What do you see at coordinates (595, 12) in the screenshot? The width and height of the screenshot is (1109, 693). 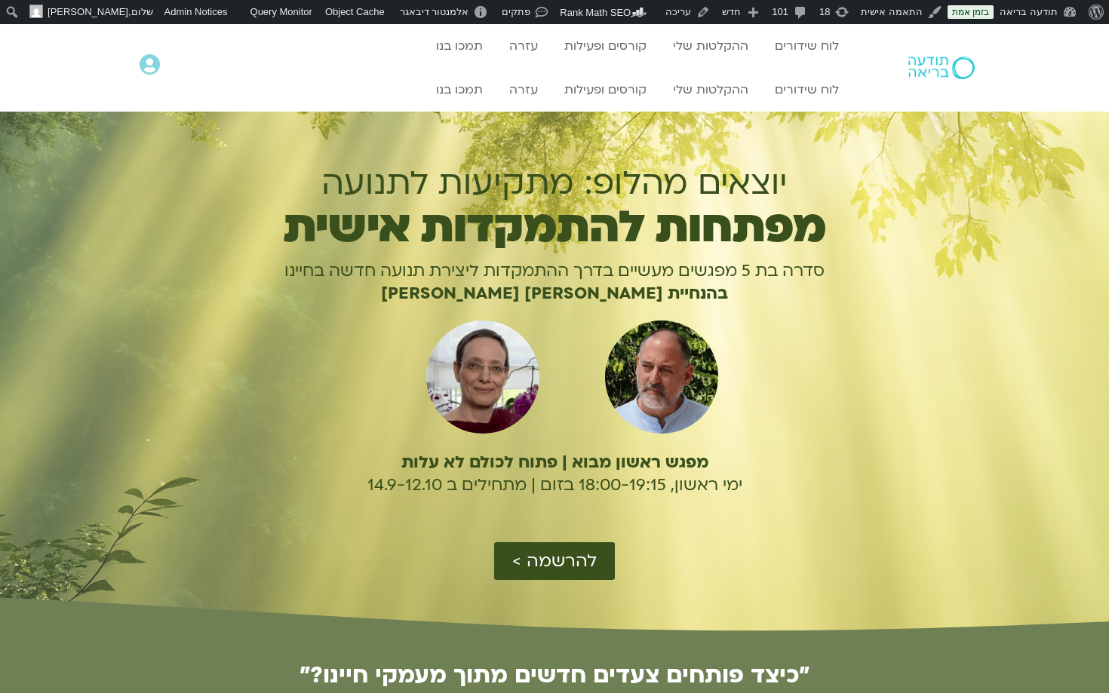 I see `span: Rank Math SEO` at bounding box center [595, 12].